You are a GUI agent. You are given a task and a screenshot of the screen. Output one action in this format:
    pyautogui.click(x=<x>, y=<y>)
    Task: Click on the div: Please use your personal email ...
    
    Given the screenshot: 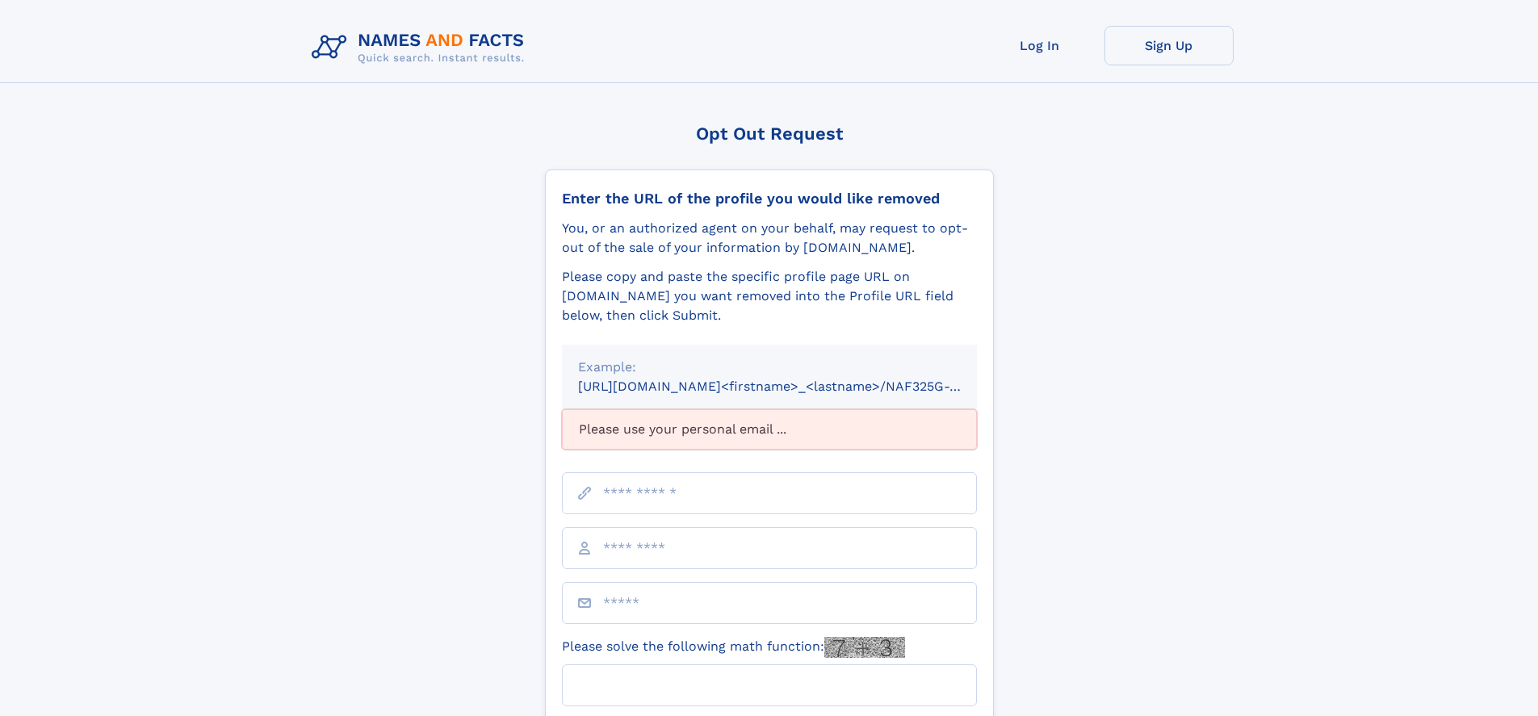 What is the action you would take?
    pyautogui.click(x=769, y=429)
    